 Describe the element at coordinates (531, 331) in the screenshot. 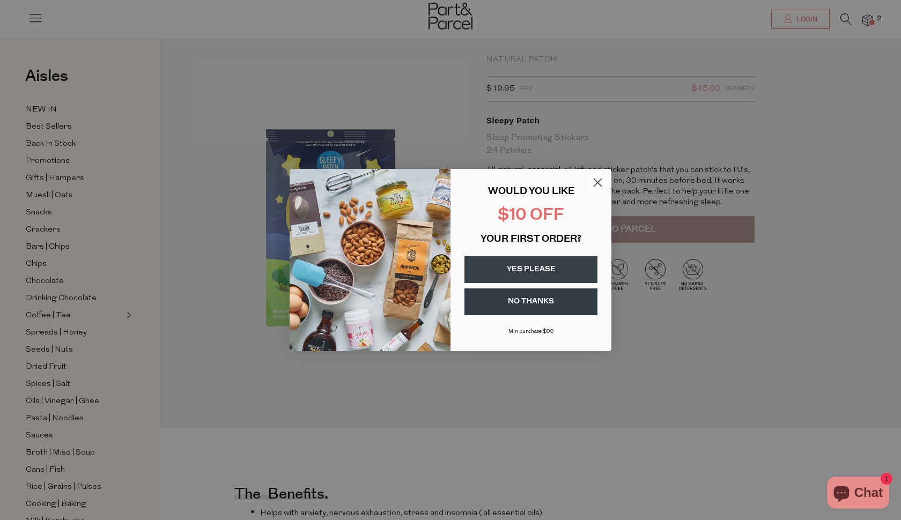

I see `span: Min purchase $99` at that location.